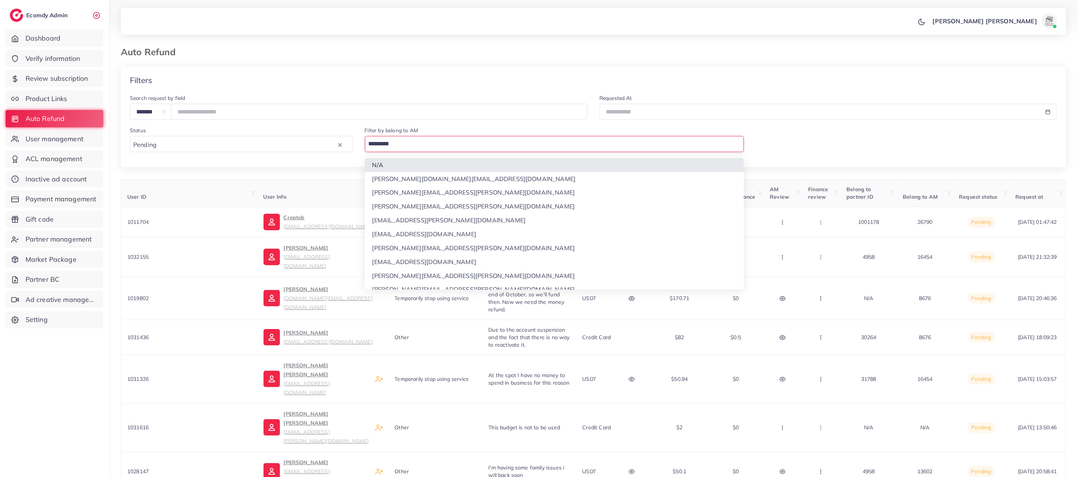 The height and width of the screenshot is (477, 1078). What do you see at coordinates (51, 259) in the screenshot?
I see `span: Market Package` at bounding box center [51, 259].